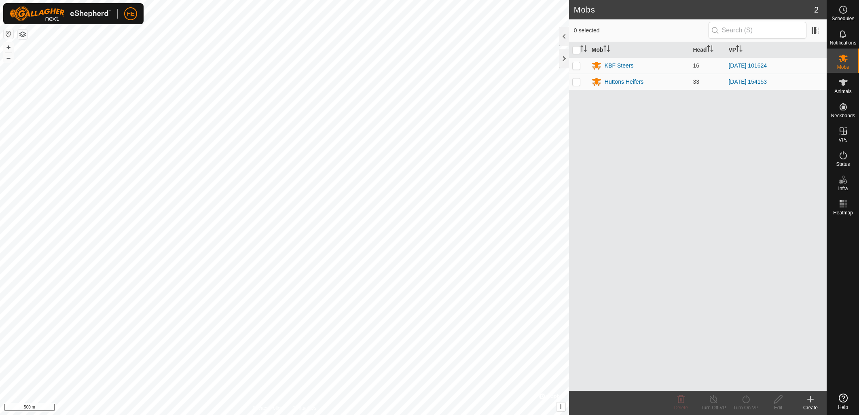 This screenshot has width=859, height=415. I want to click on button: Map Layers, so click(23, 34).